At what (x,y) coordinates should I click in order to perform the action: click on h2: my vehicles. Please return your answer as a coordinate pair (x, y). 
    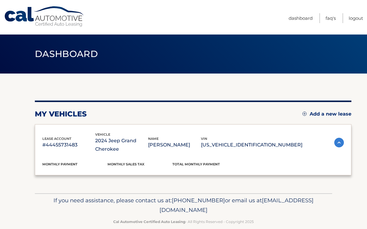
    Looking at the image, I should click on (61, 114).